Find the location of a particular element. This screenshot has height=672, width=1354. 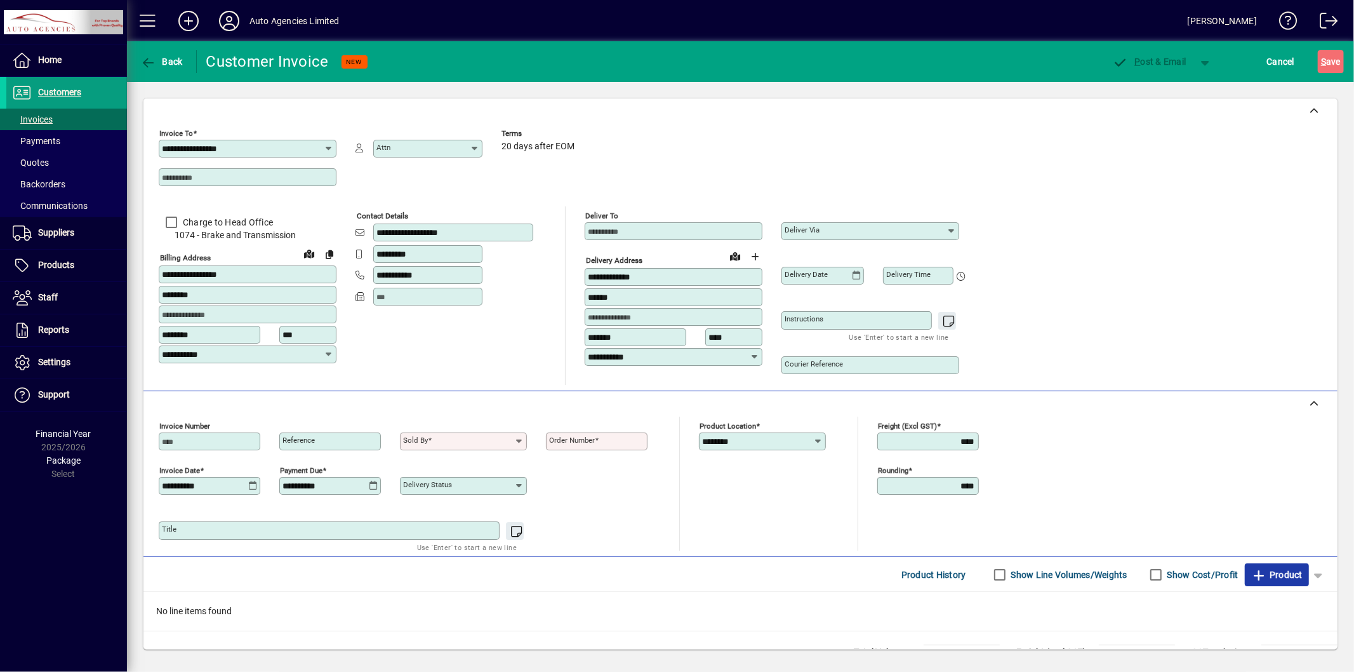

mat-label: Attn is located at coordinates (384, 147).